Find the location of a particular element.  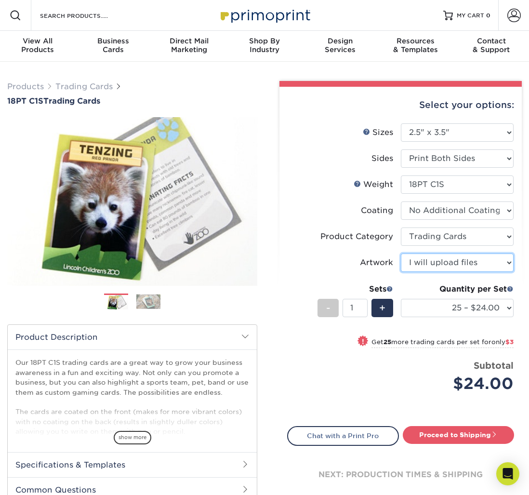

div: Weight is located at coordinates (374, 185).